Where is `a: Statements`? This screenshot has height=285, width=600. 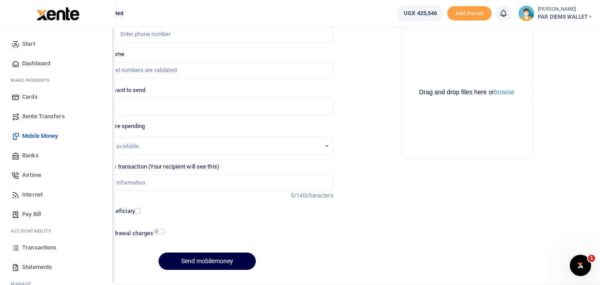
a: Statements is located at coordinates (57, 267).